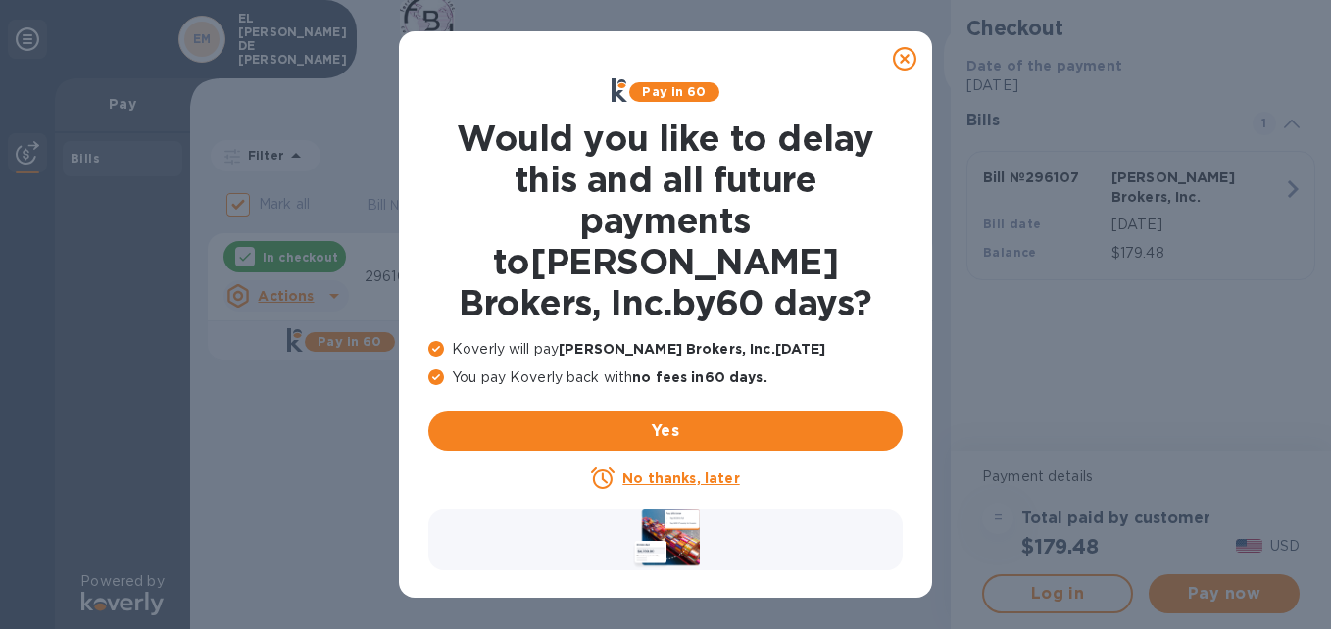  What do you see at coordinates (666, 349) in the screenshot?
I see `p: Koverly will pay` at bounding box center [666, 349].